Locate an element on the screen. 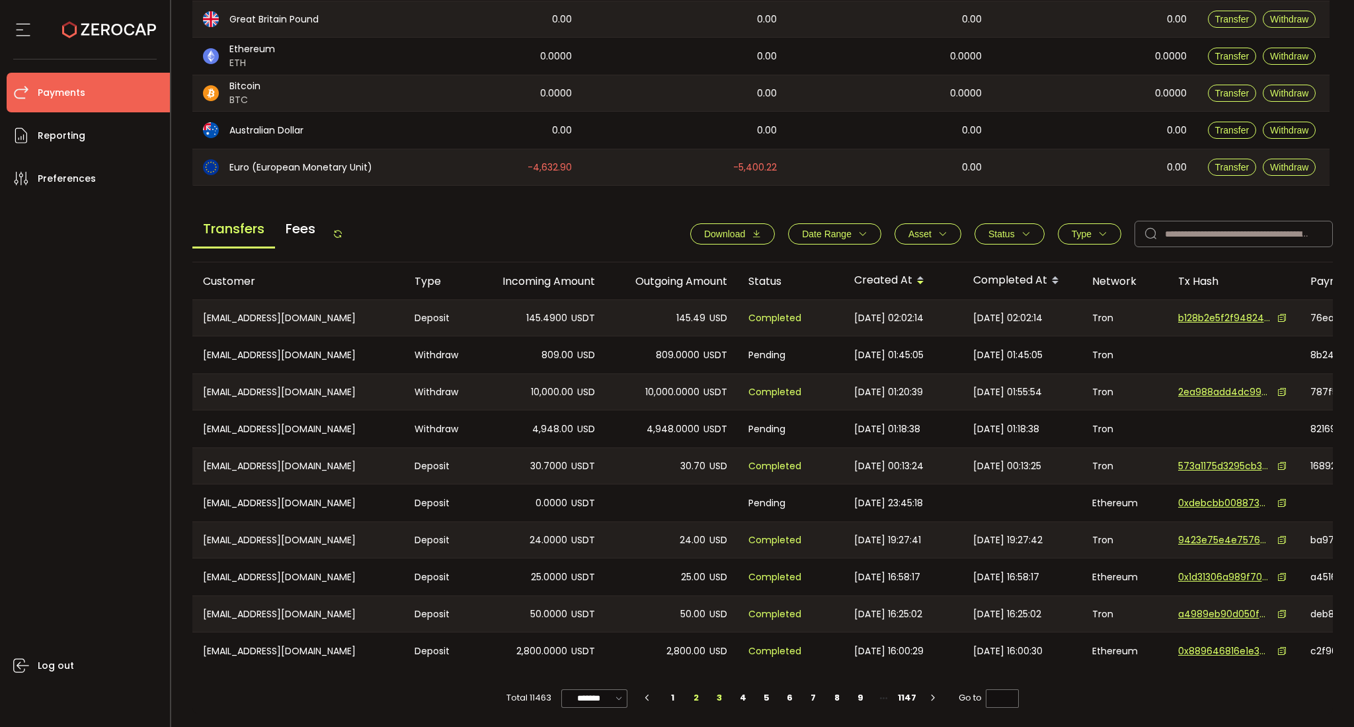  img: eth_portfolio.svg is located at coordinates (211, 56).